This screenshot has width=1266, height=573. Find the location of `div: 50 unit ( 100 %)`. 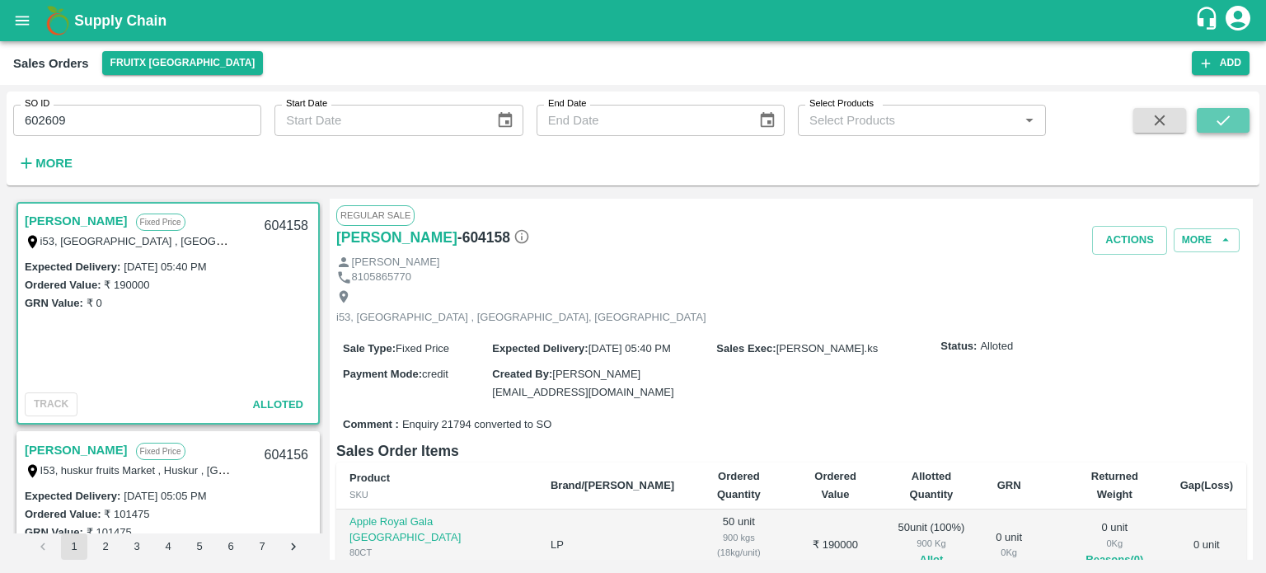

div: 50 unit ( 100 %) is located at coordinates (932, 545).